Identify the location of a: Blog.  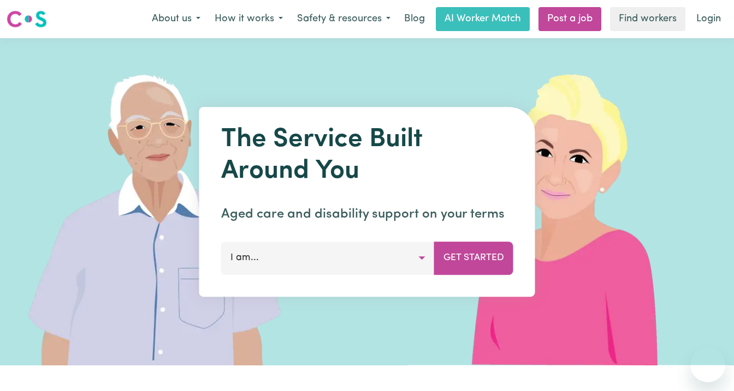
(414, 19).